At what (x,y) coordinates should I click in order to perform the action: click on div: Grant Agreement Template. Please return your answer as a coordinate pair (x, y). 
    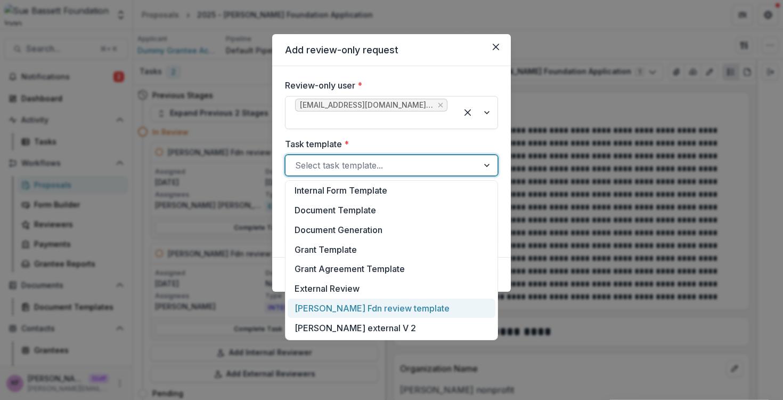
    Looking at the image, I should click on (392, 268).